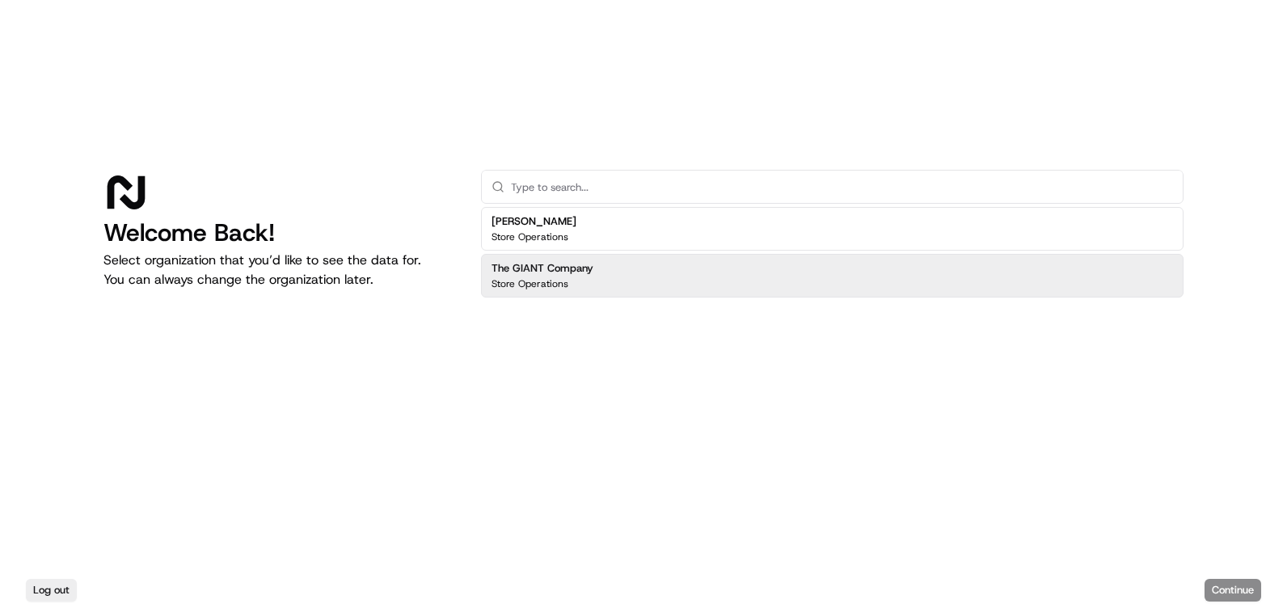 The width and height of the screenshot is (1287, 608). I want to click on p: Select organization that you’d like to see the data for. You can always change the organization l..., so click(279, 270).